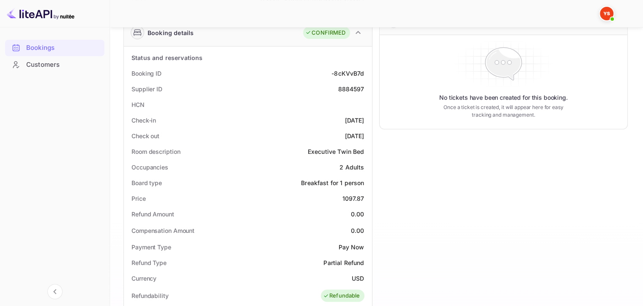  I want to click on div: Check out, so click(145, 136).